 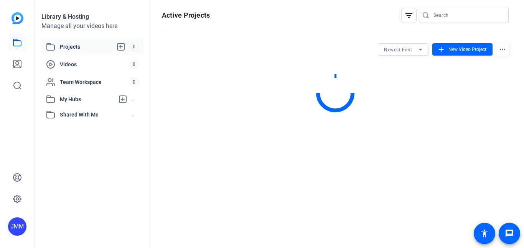 What do you see at coordinates (96, 115) in the screenshot?
I see `span: Shared With Me` at bounding box center [96, 115].